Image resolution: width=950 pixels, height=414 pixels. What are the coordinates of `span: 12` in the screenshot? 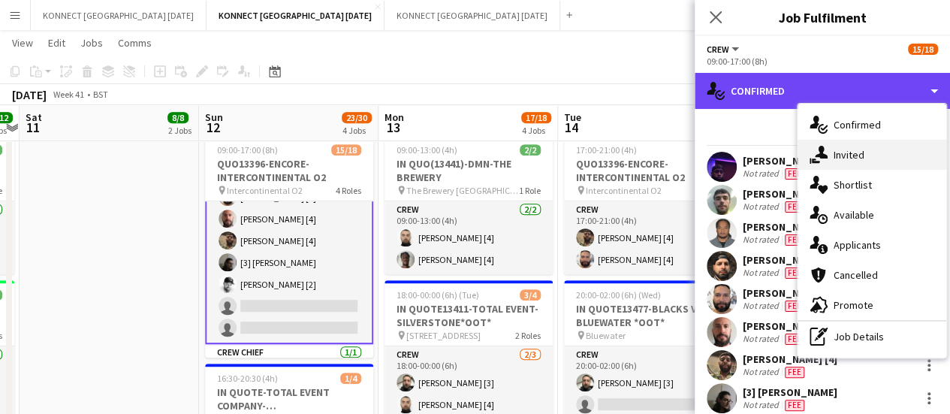 It's located at (212, 127).